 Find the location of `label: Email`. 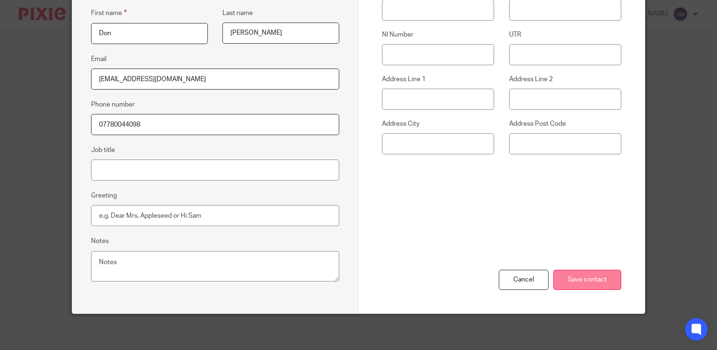

label: Email is located at coordinates (98, 59).